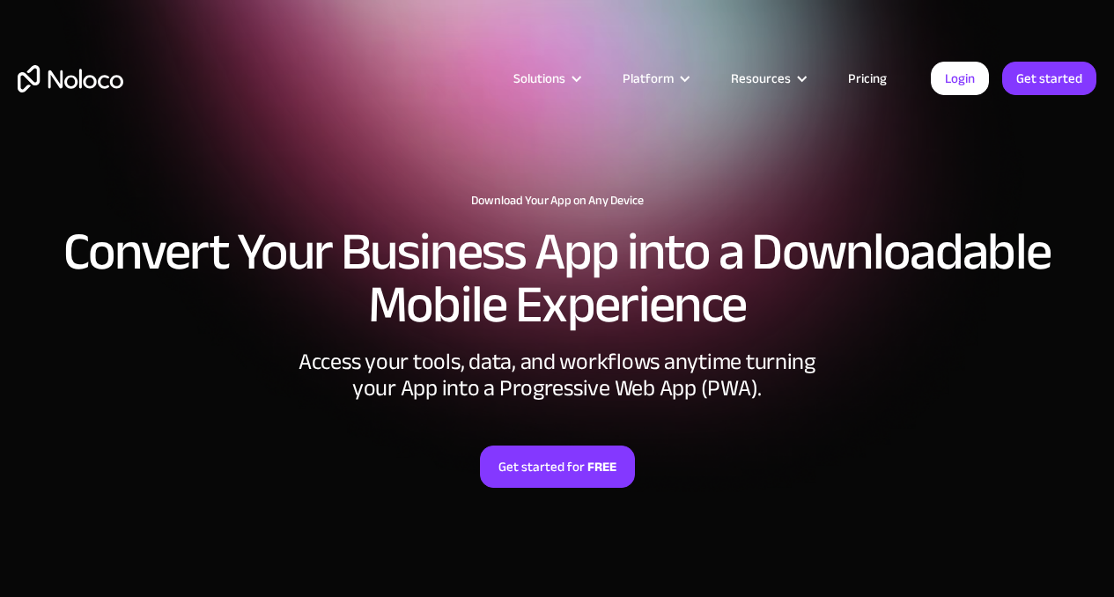 The height and width of the screenshot is (597, 1114). I want to click on strong: FREE, so click(601, 467).